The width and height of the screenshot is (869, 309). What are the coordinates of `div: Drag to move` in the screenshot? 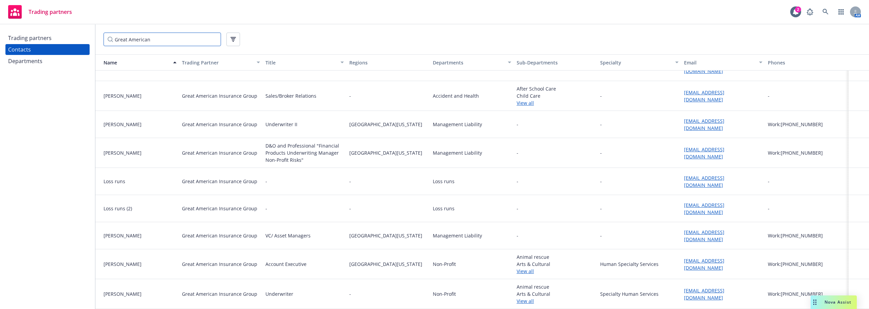 It's located at (815, 302).